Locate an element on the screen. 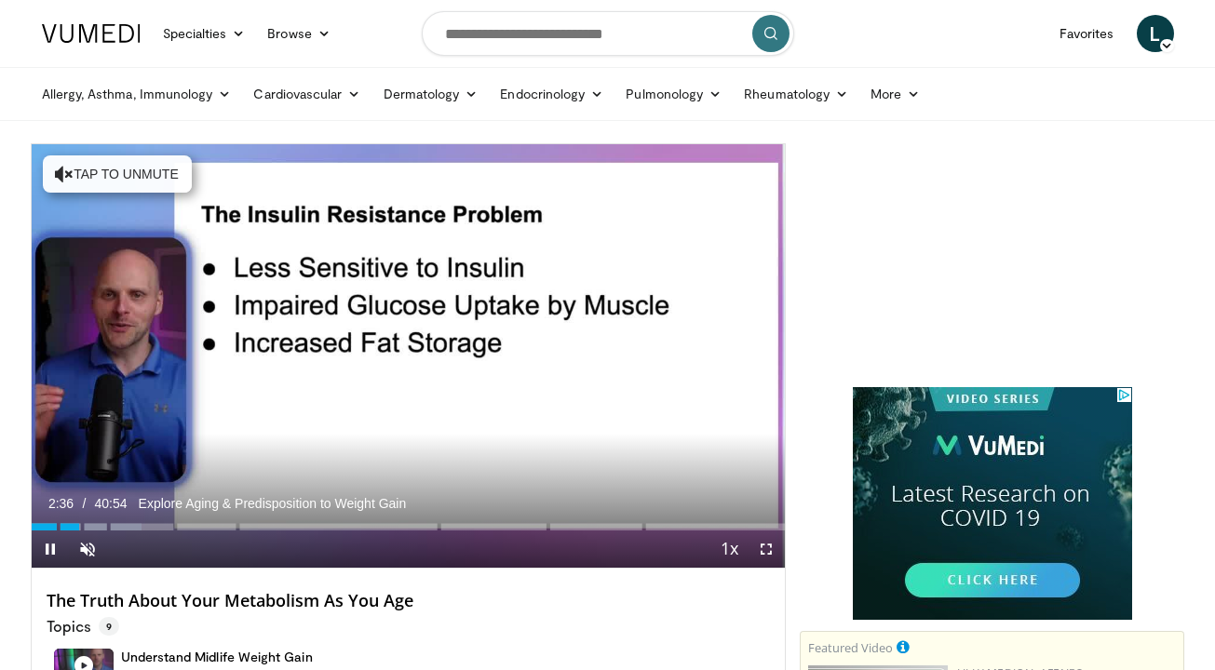 Image resolution: width=1215 pixels, height=670 pixels. a: Favorites is located at coordinates (1086, 34).